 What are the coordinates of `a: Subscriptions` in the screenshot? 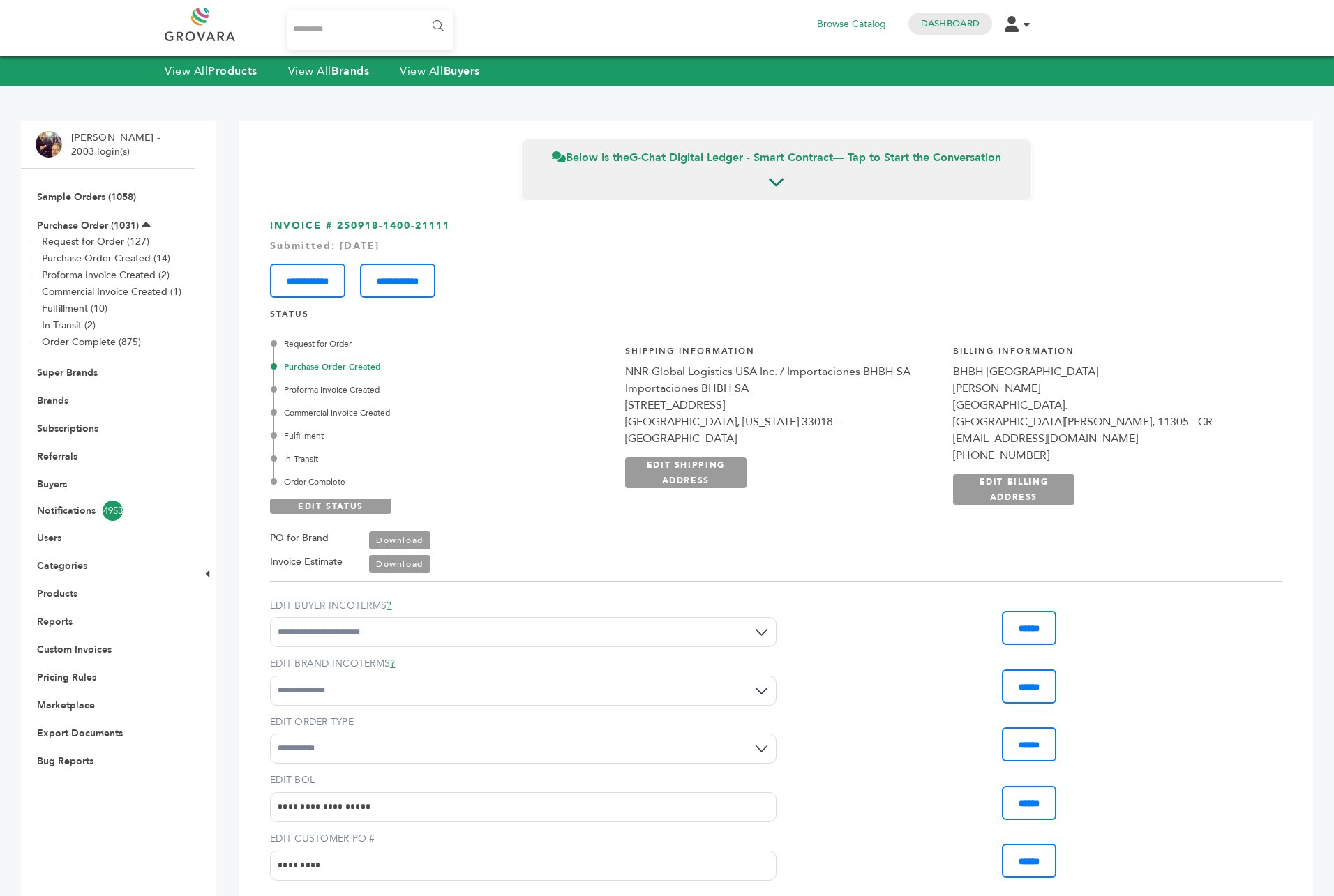 It's located at (68, 428).